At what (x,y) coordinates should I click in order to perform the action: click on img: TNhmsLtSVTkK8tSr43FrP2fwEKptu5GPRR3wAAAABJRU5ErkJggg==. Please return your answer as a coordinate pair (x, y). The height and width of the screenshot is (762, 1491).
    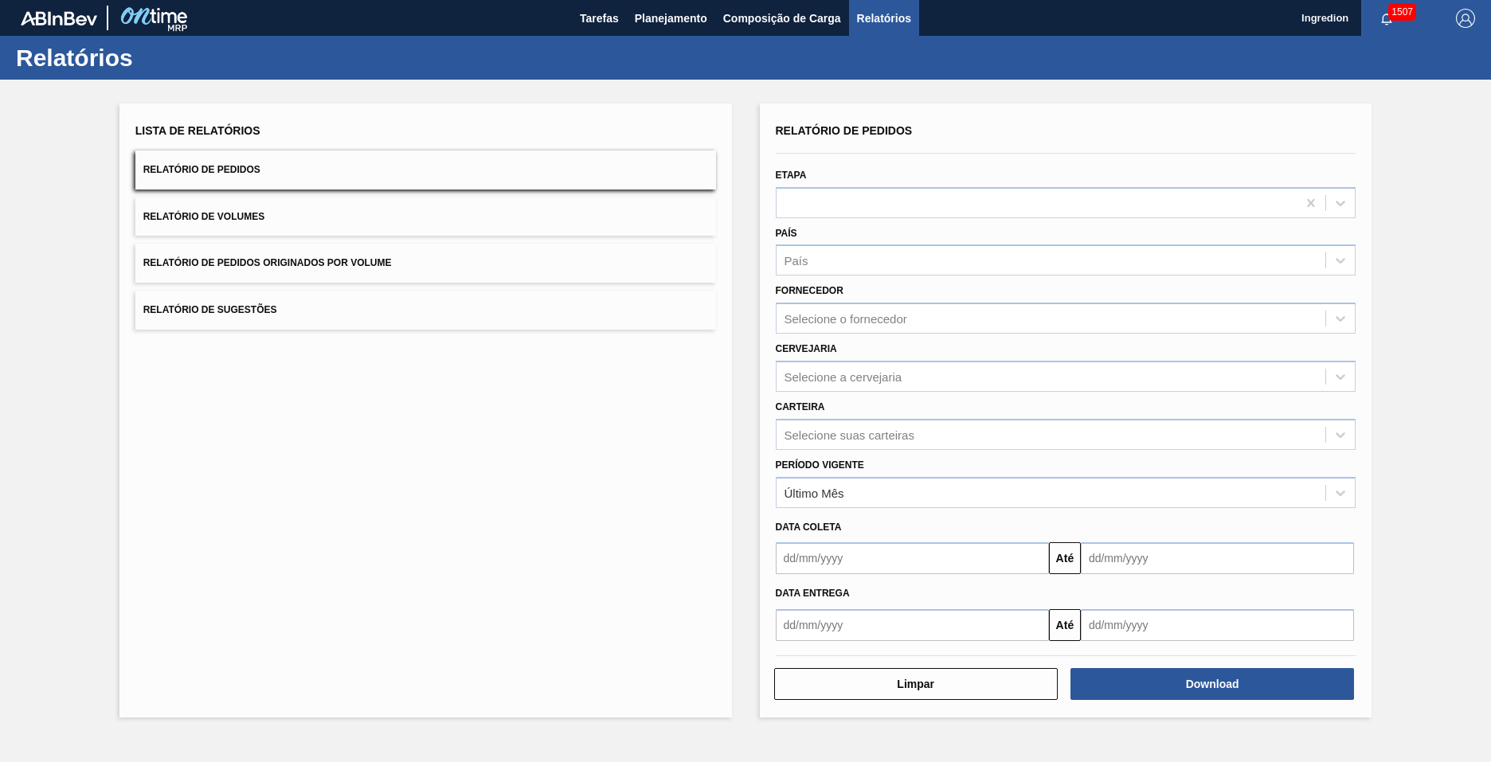
    Looking at the image, I should click on (59, 18).